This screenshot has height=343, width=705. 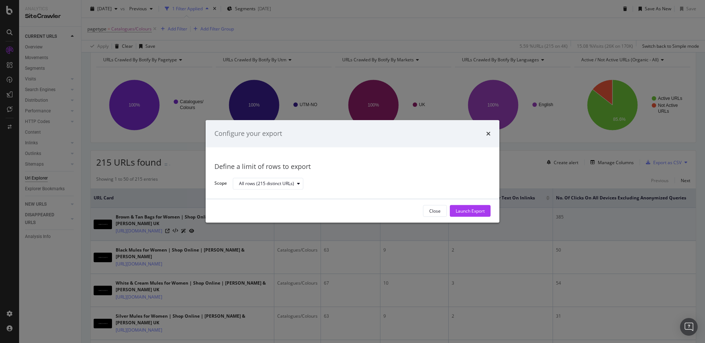 What do you see at coordinates (435, 211) in the screenshot?
I see `div: Close` at bounding box center [435, 211].